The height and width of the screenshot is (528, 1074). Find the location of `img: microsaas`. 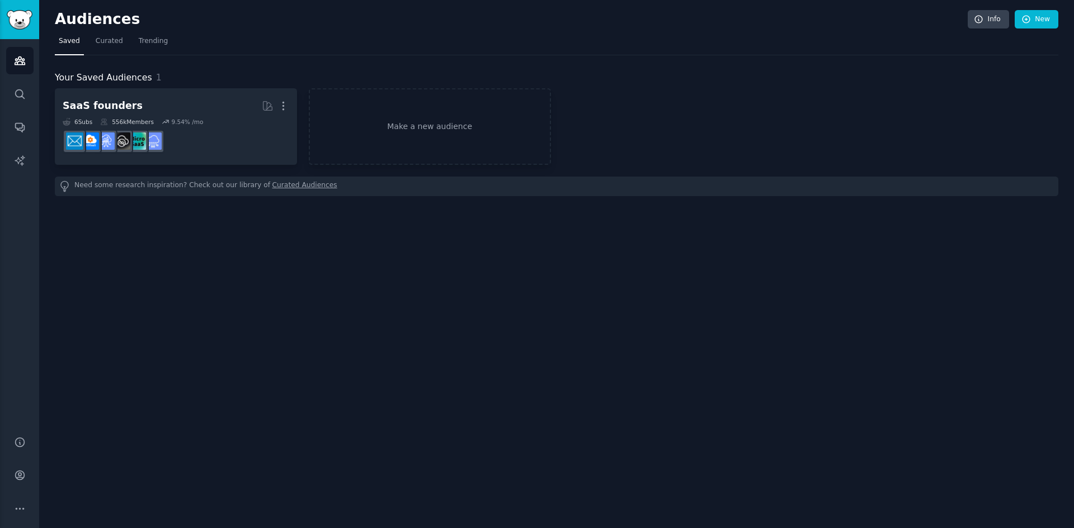

img: microsaas is located at coordinates (137, 141).